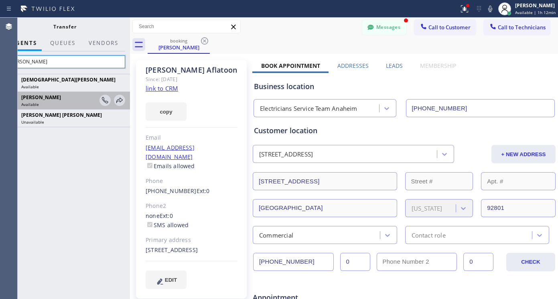  I want to click on label: Leads, so click(394, 65).